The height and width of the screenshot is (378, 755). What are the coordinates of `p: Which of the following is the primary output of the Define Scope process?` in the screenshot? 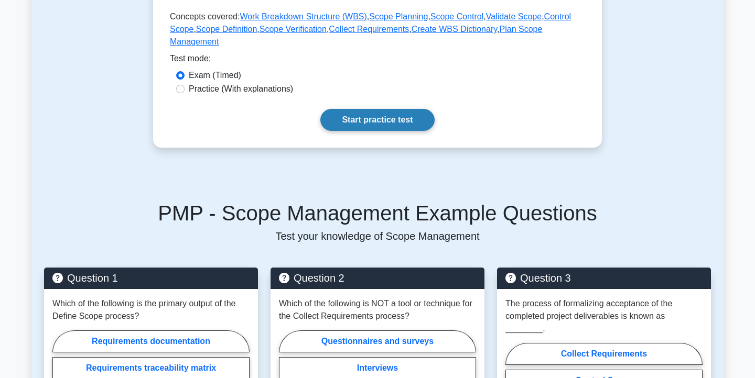 It's located at (151, 310).